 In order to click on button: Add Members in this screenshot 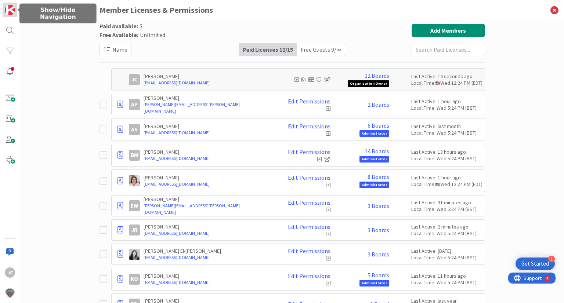, I will do `click(448, 30)`.